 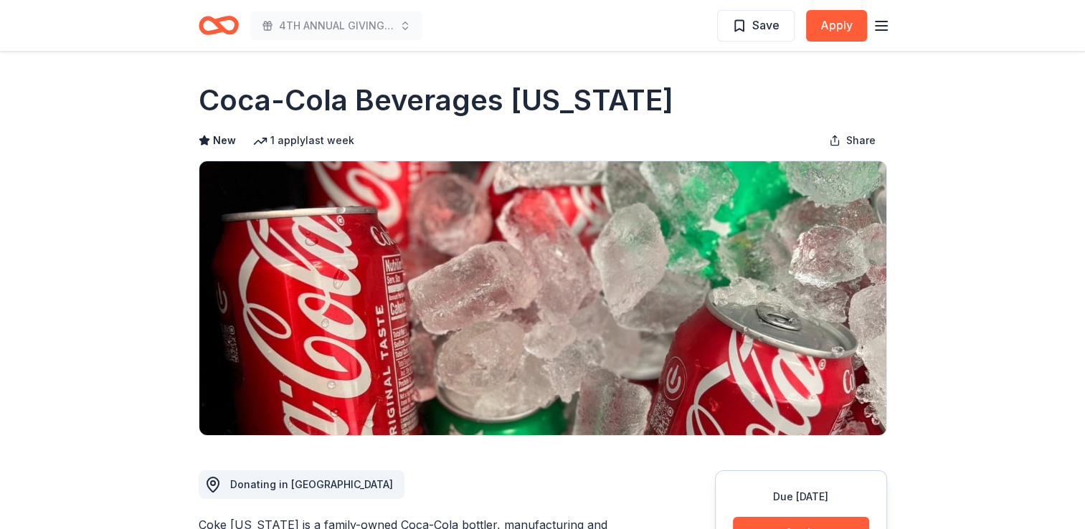 I want to click on span: Save, so click(x=766, y=25).